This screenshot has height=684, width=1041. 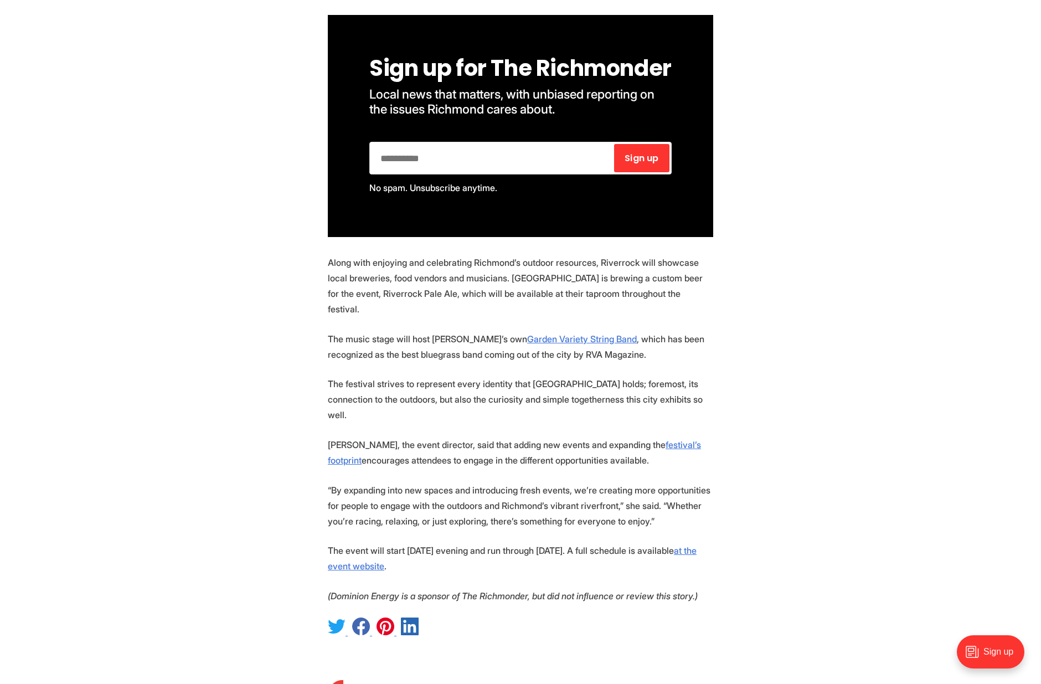 What do you see at coordinates (521, 68) in the screenshot?
I see `span: Sign up for The Richmonder` at bounding box center [521, 68].